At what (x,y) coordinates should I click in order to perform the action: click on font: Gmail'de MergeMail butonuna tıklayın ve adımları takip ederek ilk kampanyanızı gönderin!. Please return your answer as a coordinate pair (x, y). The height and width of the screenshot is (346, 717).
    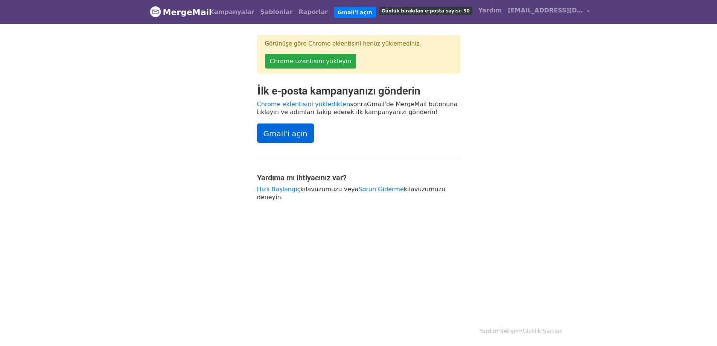
    Looking at the image, I should click on (357, 108).